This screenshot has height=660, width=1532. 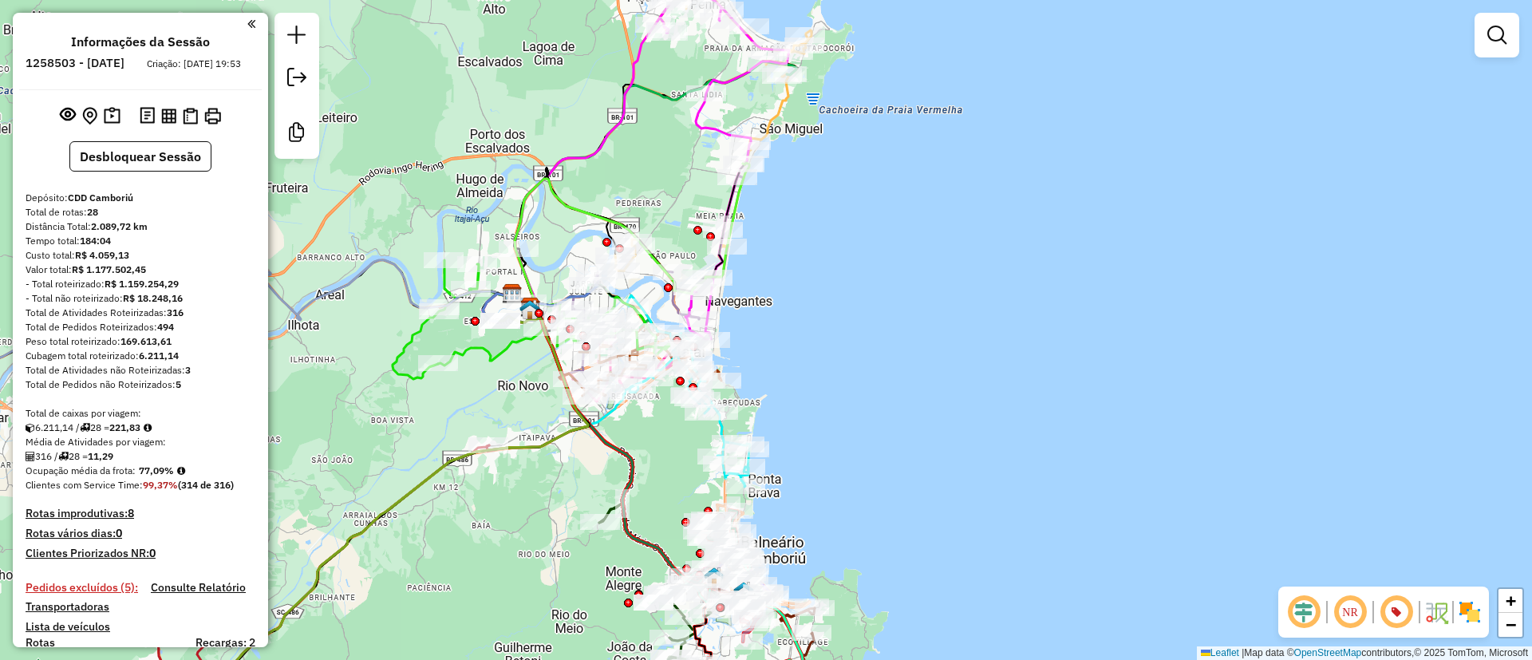 I want to click on a: Exportar sessão, so click(x=297, y=79).